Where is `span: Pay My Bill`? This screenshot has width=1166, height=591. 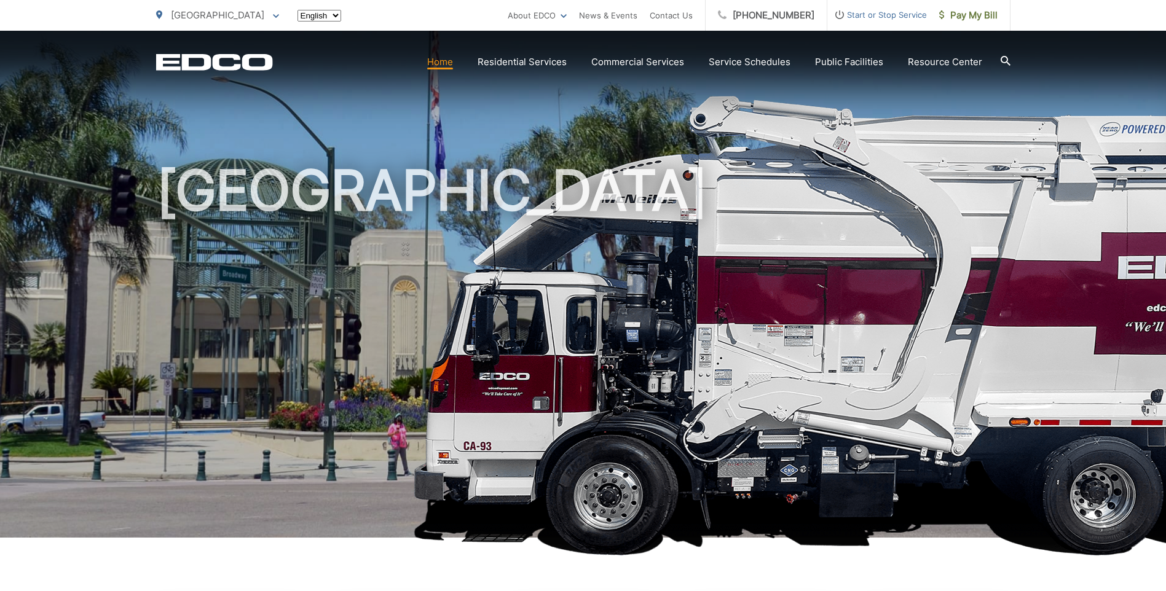 span: Pay My Bill is located at coordinates (968, 15).